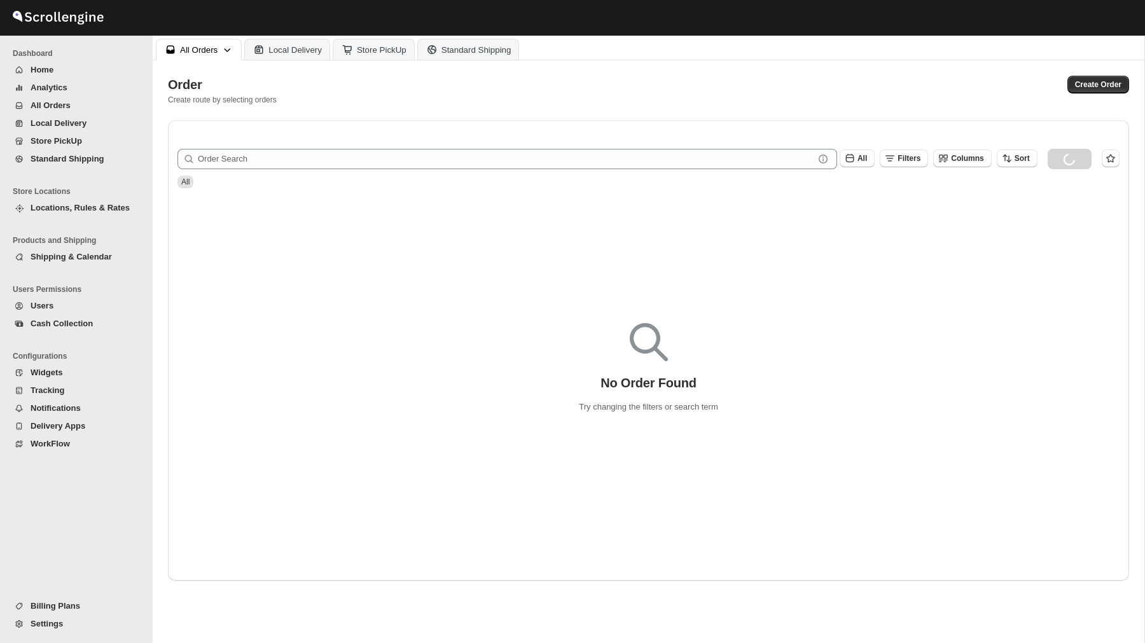  I want to click on span: WorkFlow, so click(50, 443).